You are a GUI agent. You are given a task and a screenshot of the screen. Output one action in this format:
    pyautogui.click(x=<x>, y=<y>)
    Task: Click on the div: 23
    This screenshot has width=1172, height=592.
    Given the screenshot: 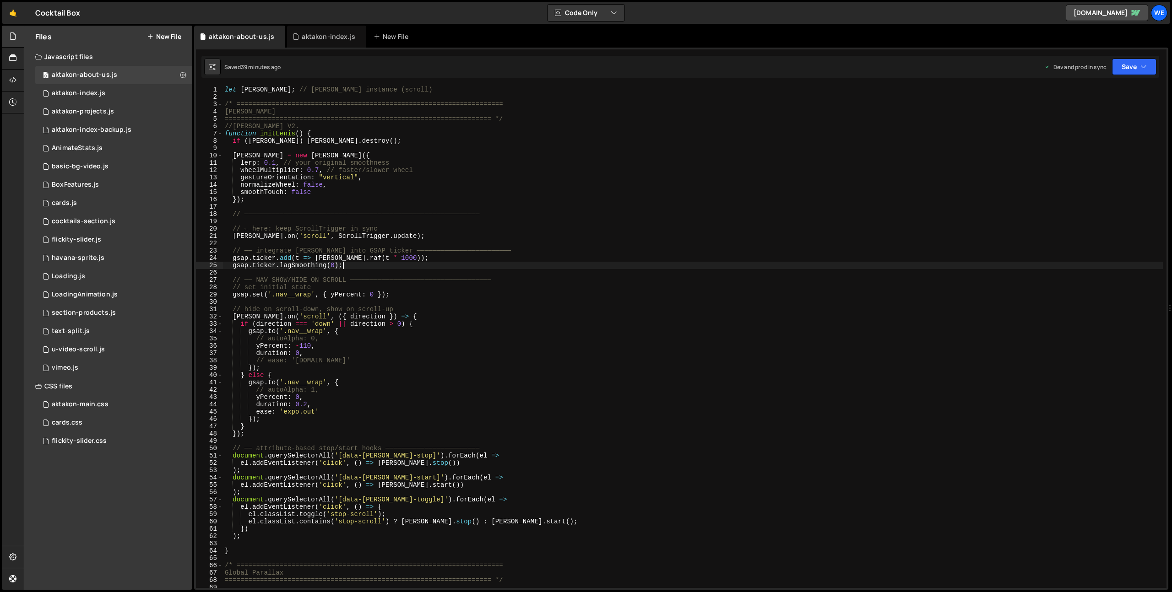 What is the action you would take?
    pyautogui.click(x=209, y=251)
    